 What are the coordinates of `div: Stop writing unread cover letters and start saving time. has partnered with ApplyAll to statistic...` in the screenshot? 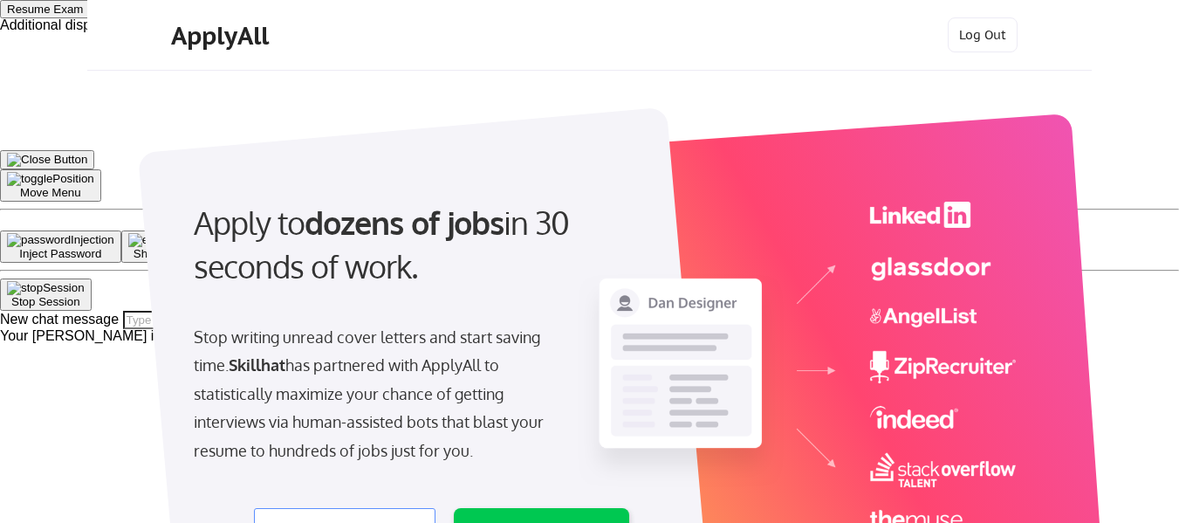 It's located at (373, 394).